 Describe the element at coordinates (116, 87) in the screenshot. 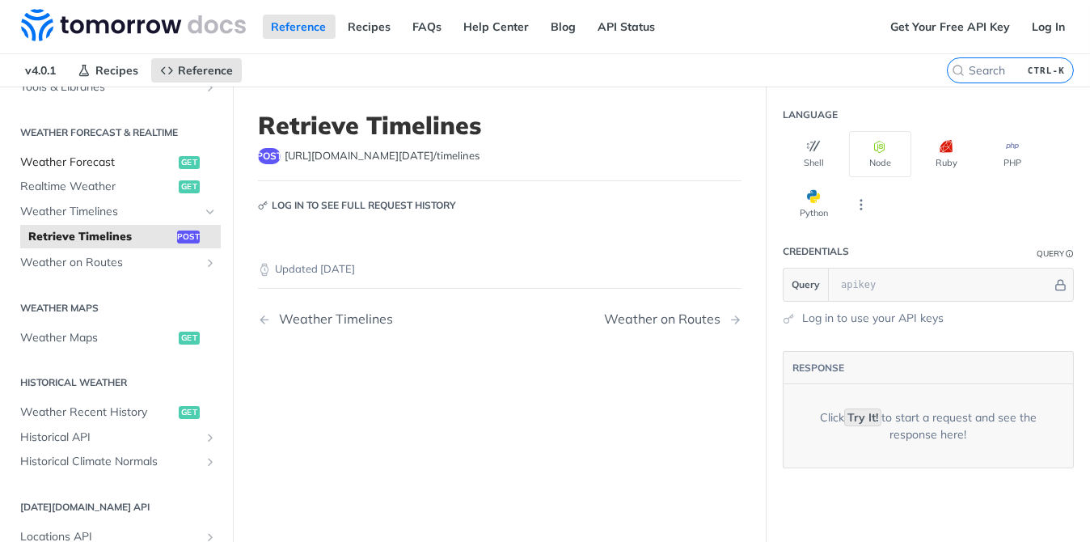

I see `a: Tools & LibrariesShow subpages for Tools & Libraries` at that location.